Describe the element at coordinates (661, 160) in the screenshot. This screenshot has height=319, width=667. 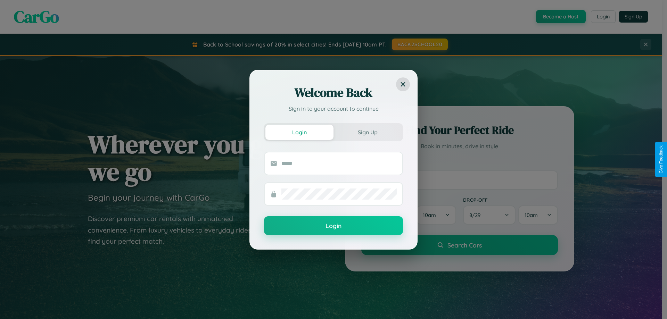
I see `div: Give Feedback` at that location.